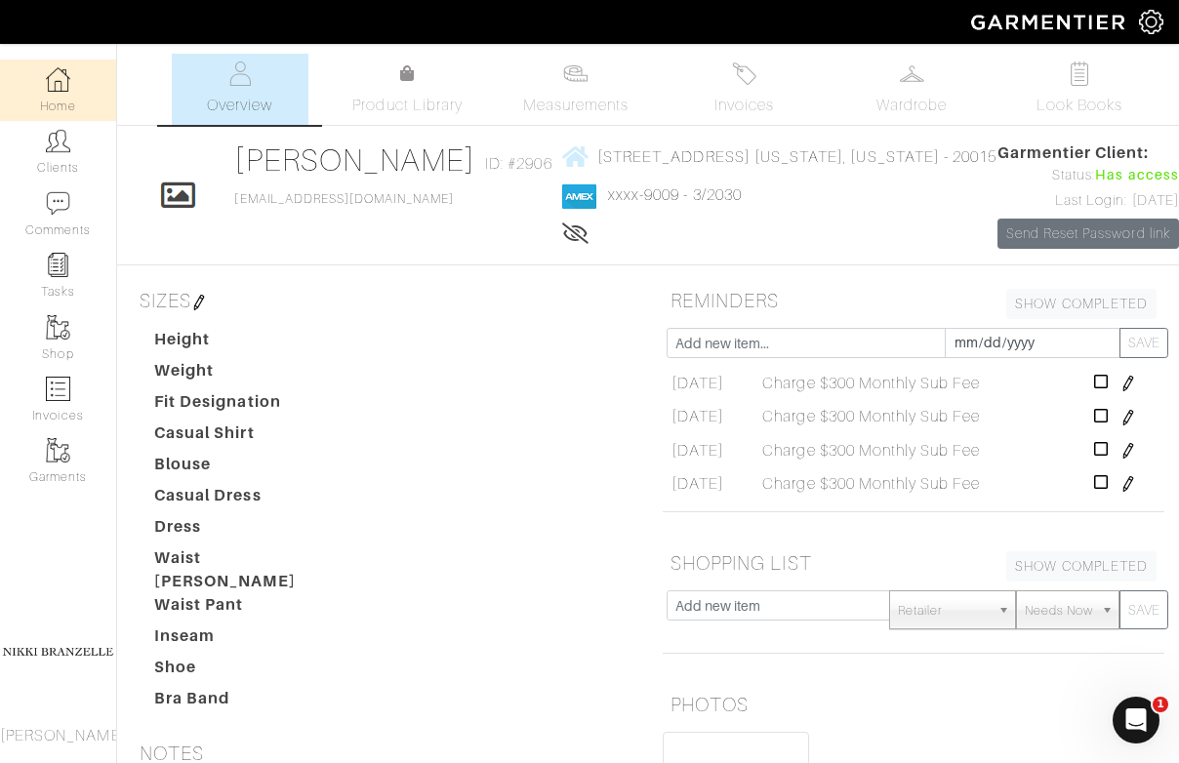 The width and height of the screenshot is (1179, 763). I want to click on input: Add new item..., so click(806, 343).